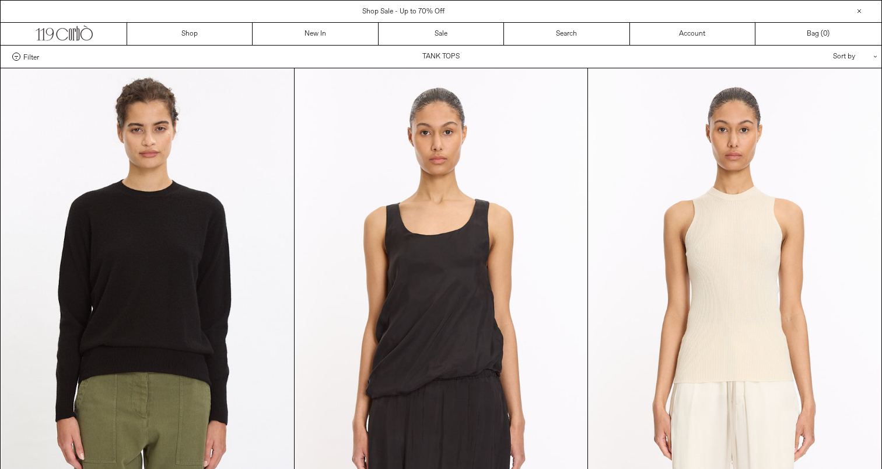  I want to click on span: Shop Sale - Up to 70% Off, so click(403, 12).